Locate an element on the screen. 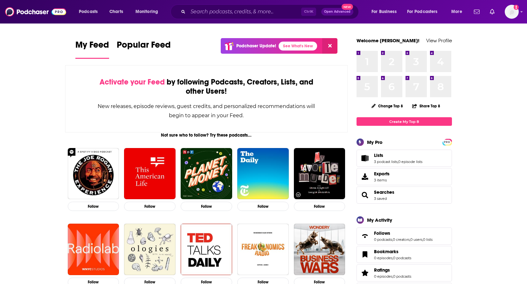  a: My Feed is located at coordinates (92, 49).